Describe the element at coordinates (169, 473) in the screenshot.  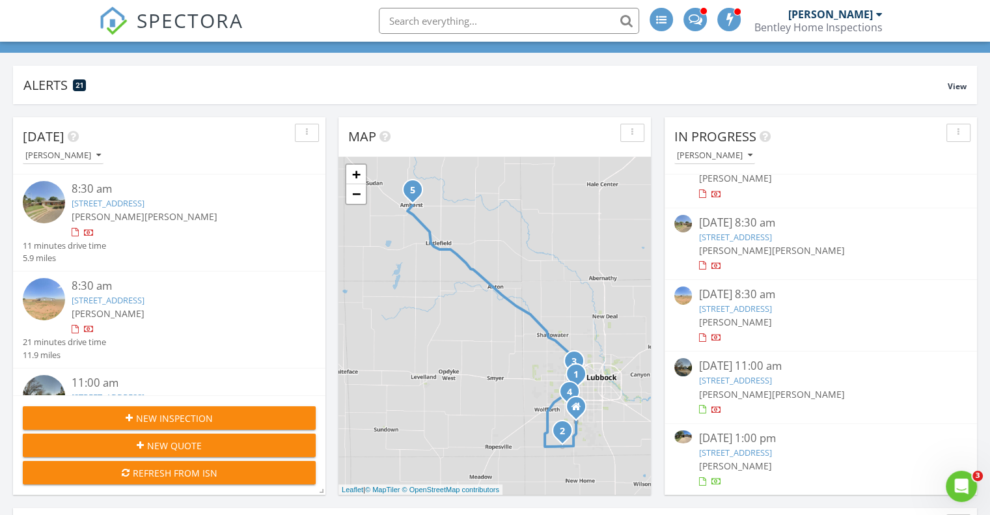
I see `button: Refresh from ISN` at that location.